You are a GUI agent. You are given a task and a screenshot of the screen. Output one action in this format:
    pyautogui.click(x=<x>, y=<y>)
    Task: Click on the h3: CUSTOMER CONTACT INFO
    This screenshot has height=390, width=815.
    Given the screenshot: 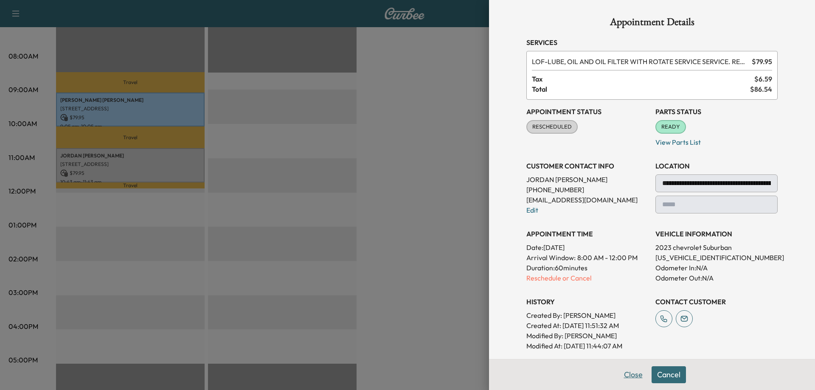 What is the action you would take?
    pyautogui.click(x=588, y=166)
    